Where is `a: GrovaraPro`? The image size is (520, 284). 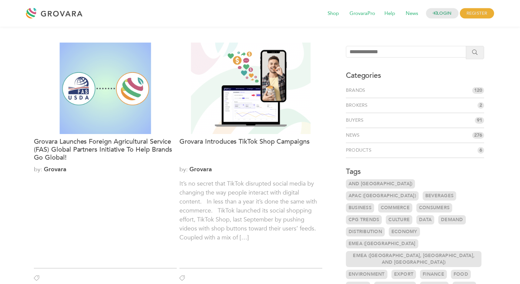
a: GrovaraPro is located at coordinates (362, 14).